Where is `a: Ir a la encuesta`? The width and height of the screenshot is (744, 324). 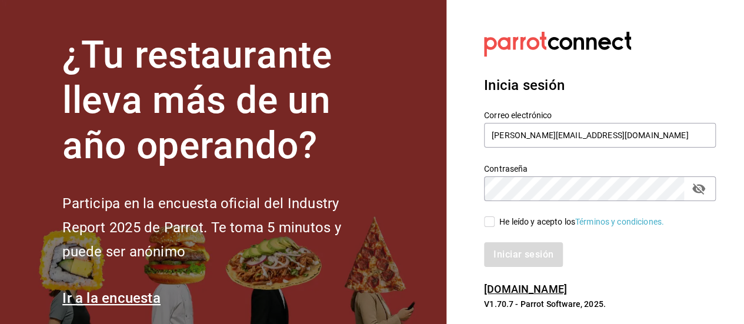
a: Ir a la encuesta is located at coordinates (111, 298).